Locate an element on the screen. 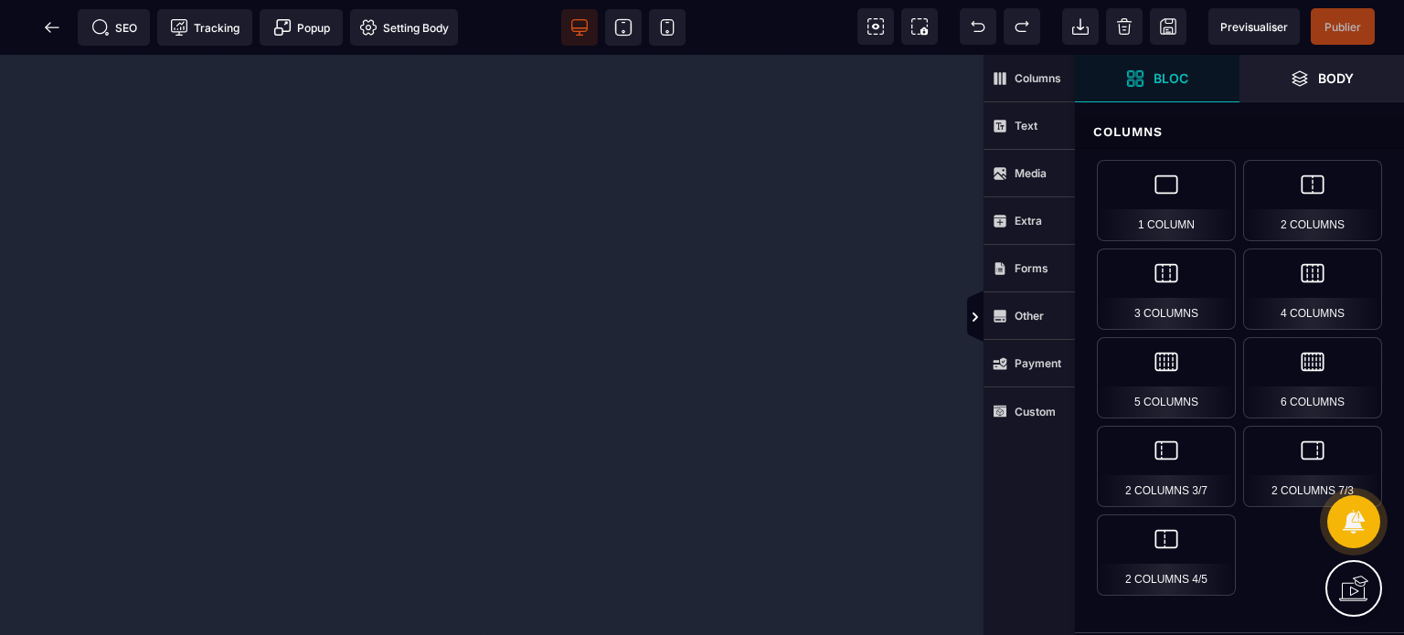  strong: Media is located at coordinates (1030, 173).